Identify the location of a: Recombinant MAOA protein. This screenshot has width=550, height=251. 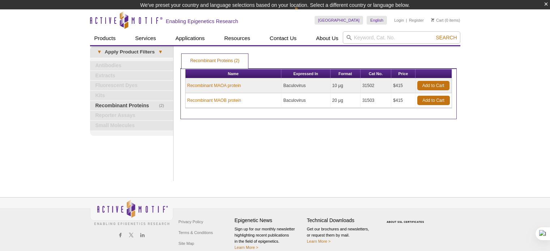
(214, 86).